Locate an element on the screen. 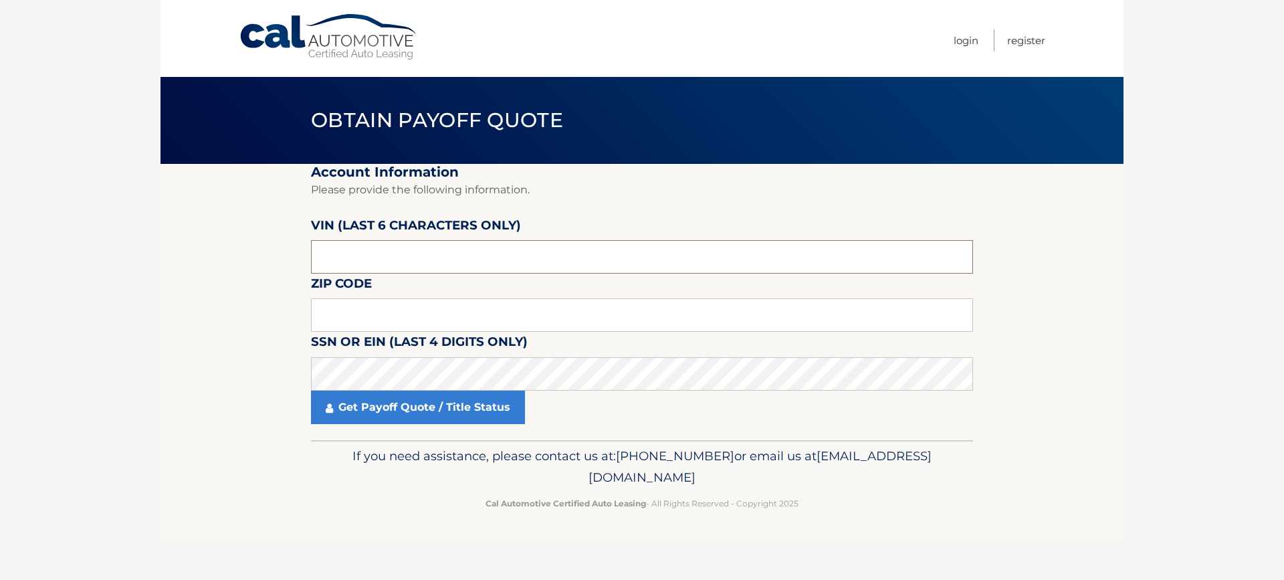 The height and width of the screenshot is (580, 1284). a: Login is located at coordinates (966, 40).